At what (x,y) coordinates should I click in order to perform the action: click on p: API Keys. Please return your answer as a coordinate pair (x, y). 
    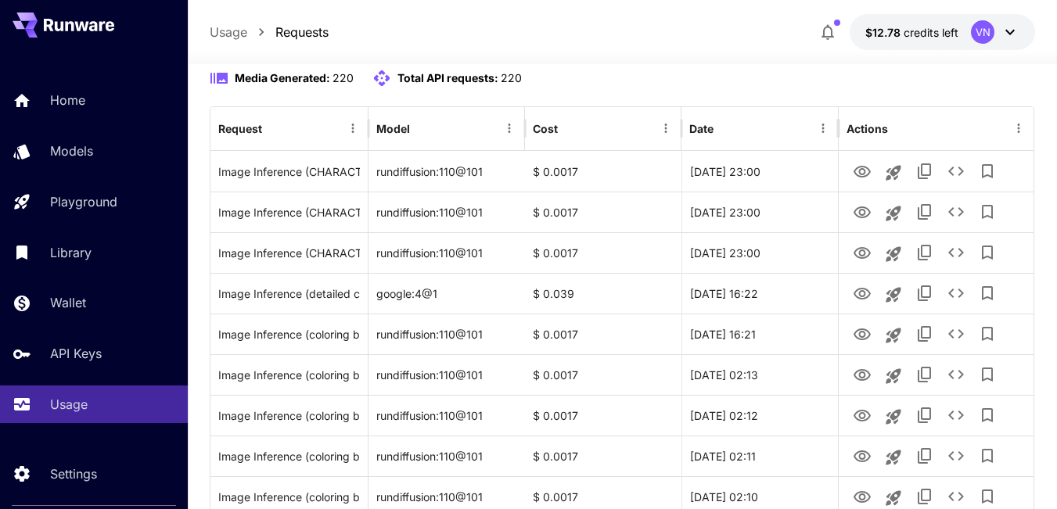
    Looking at the image, I should click on (76, 354).